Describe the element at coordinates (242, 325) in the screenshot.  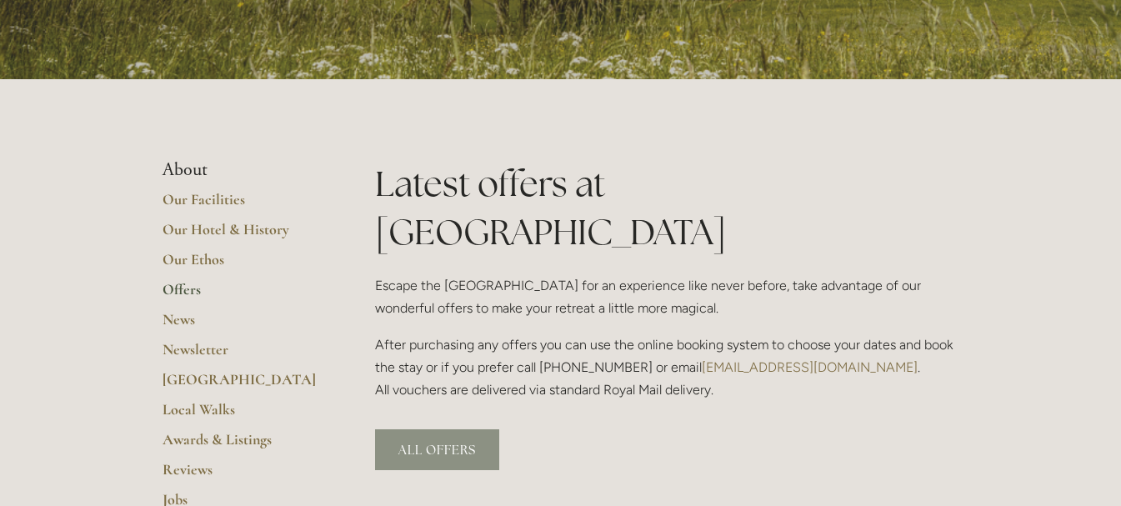
I see `a: News` at that location.